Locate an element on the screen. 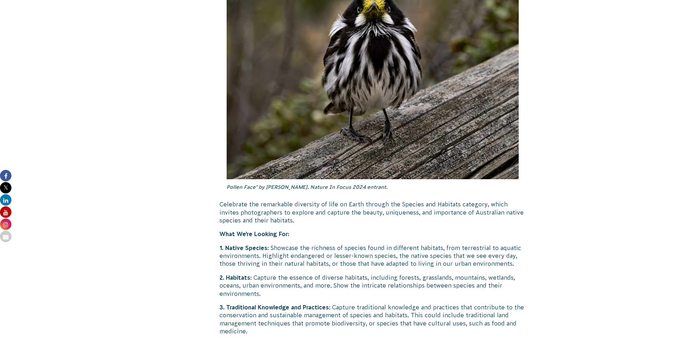 The image size is (681, 338). p: : Capture the essence of diverse habitats, including forests, grasslands, mountains, wetlands, oc... is located at coordinates (373, 285).